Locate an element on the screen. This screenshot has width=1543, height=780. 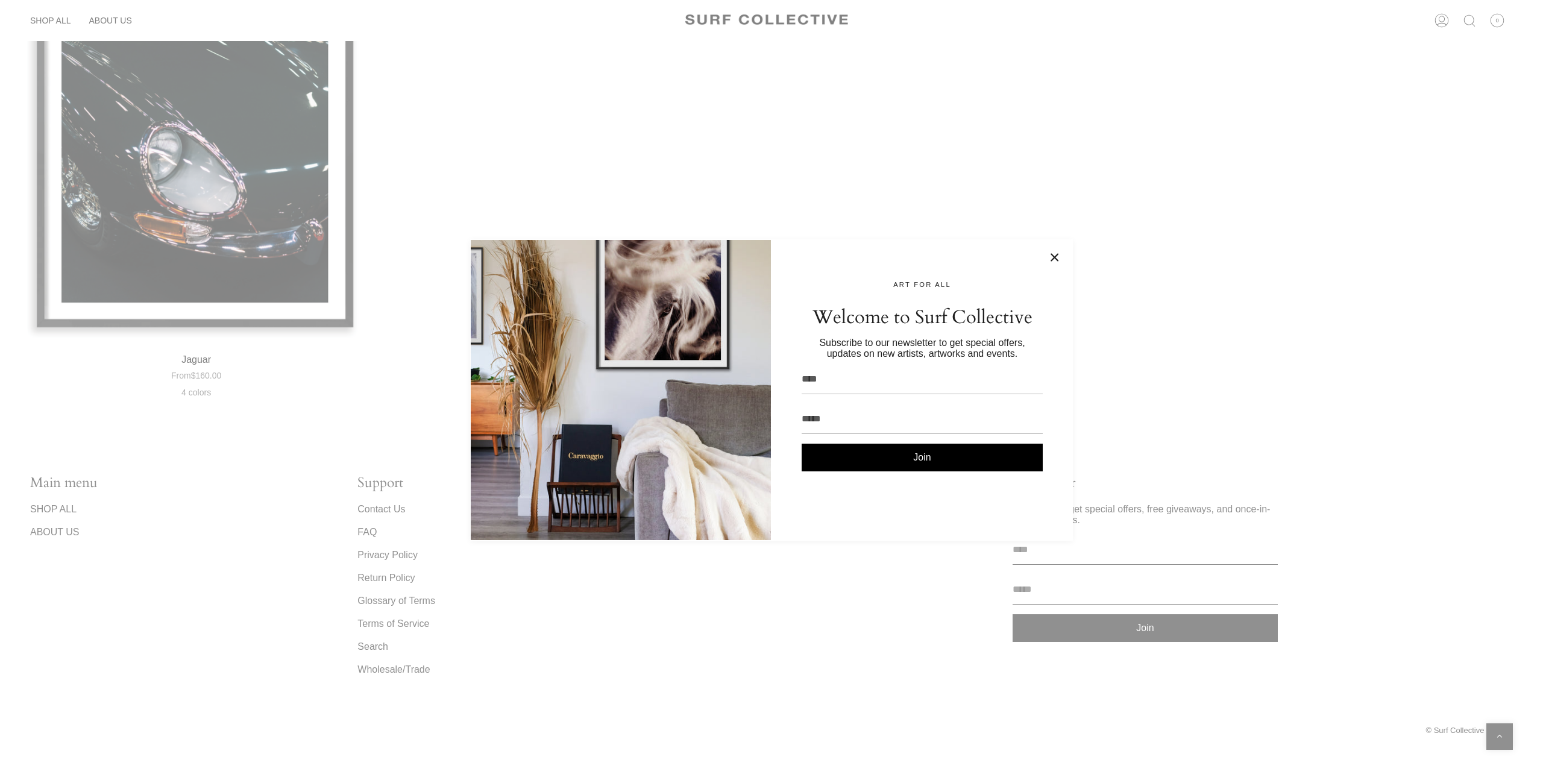
input: Name is located at coordinates (922, 379).